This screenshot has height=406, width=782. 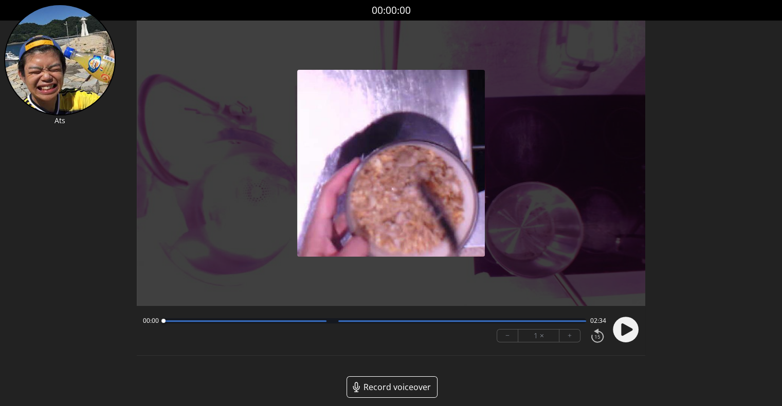 What do you see at coordinates (397, 387) in the screenshot?
I see `span: Record voiceover` at bounding box center [397, 387].